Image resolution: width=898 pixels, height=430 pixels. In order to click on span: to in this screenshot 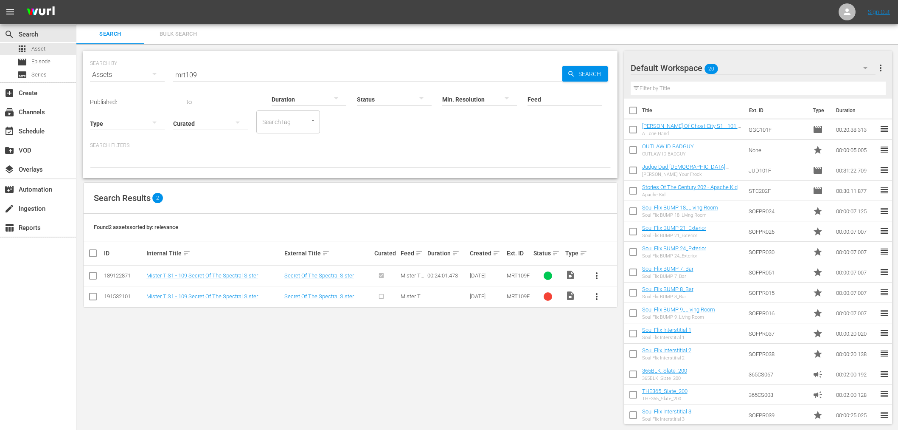, I will do `click(189, 102)`.